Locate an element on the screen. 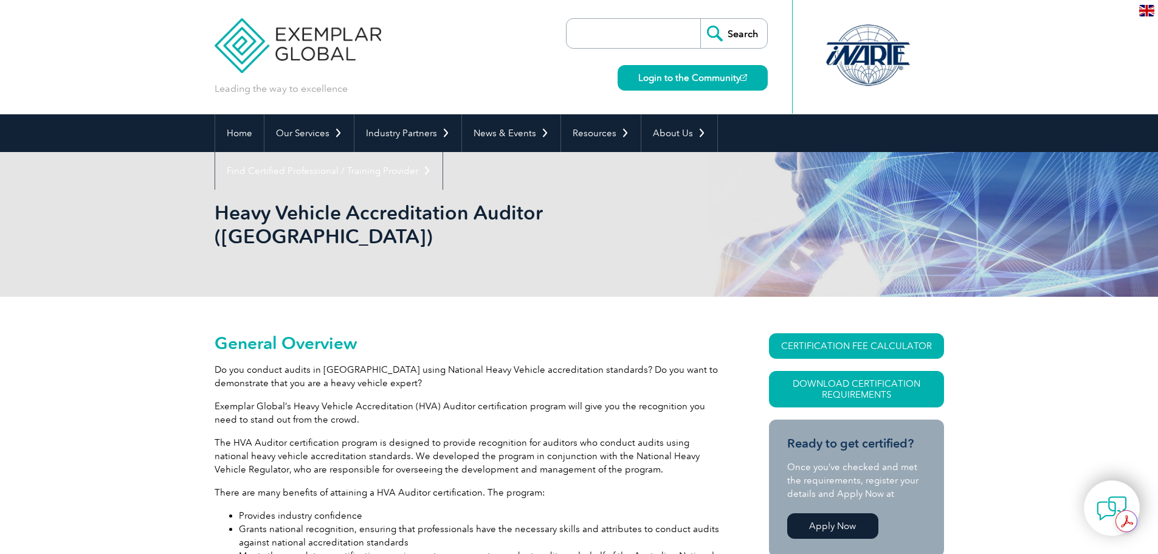 The image size is (1158, 554). a: About Us is located at coordinates (679, 133).